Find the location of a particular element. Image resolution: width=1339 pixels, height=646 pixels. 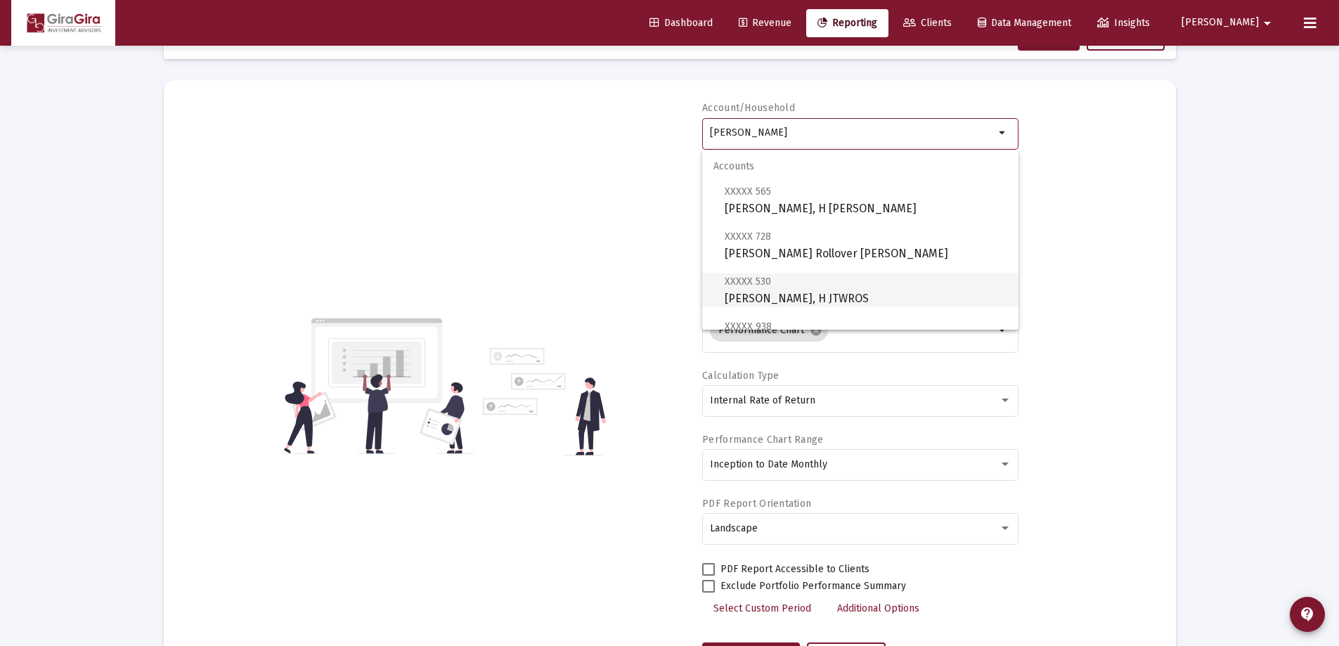

a: Reporting is located at coordinates (847, 23).